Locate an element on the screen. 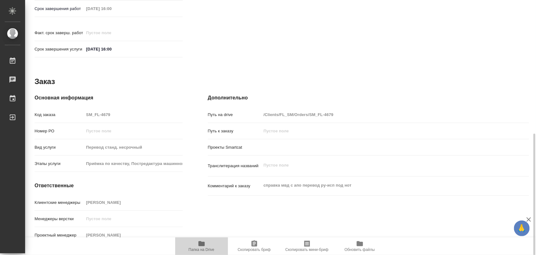 The height and width of the screenshot is (255, 536). p: Код заказа is located at coordinates (59, 115).